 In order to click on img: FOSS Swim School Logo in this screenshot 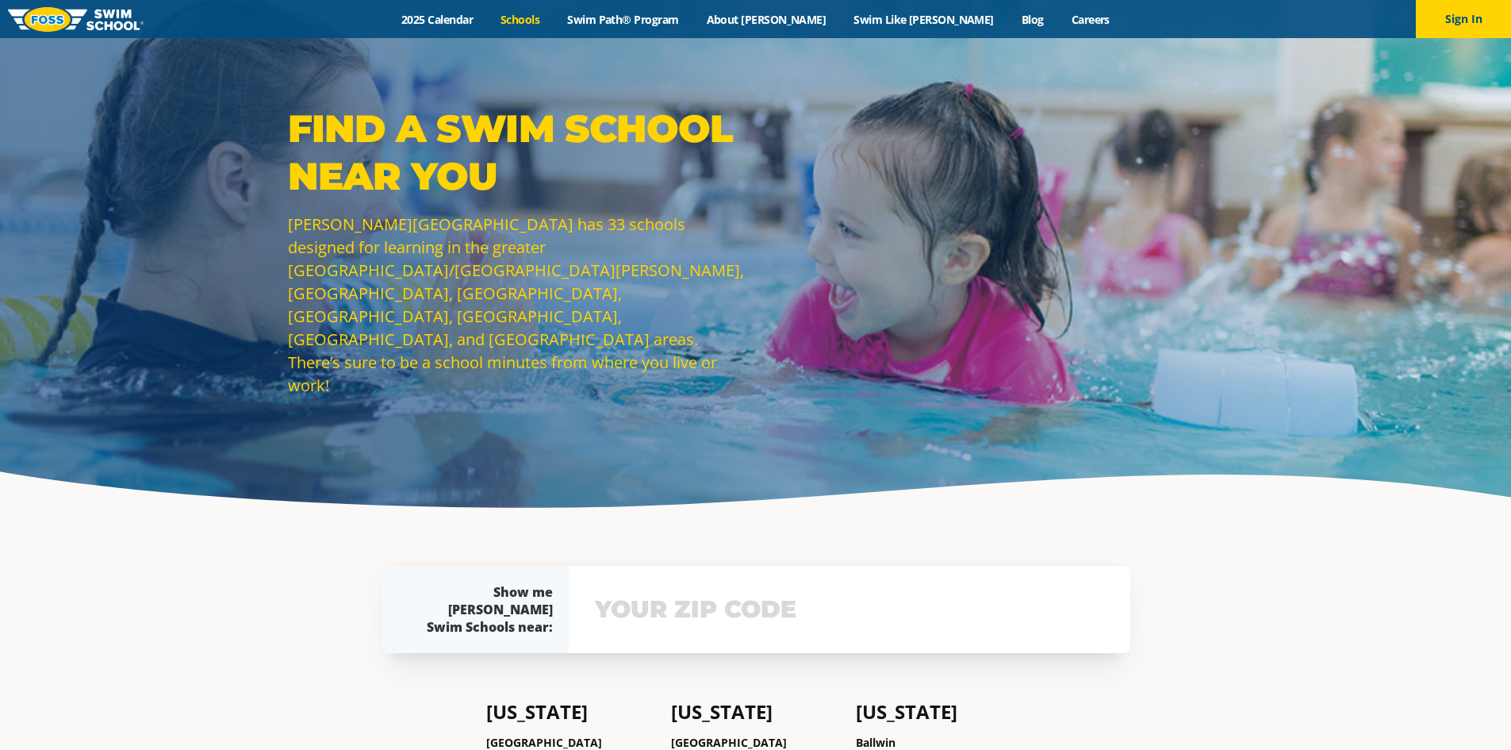, I will do `click(75, 19)`.